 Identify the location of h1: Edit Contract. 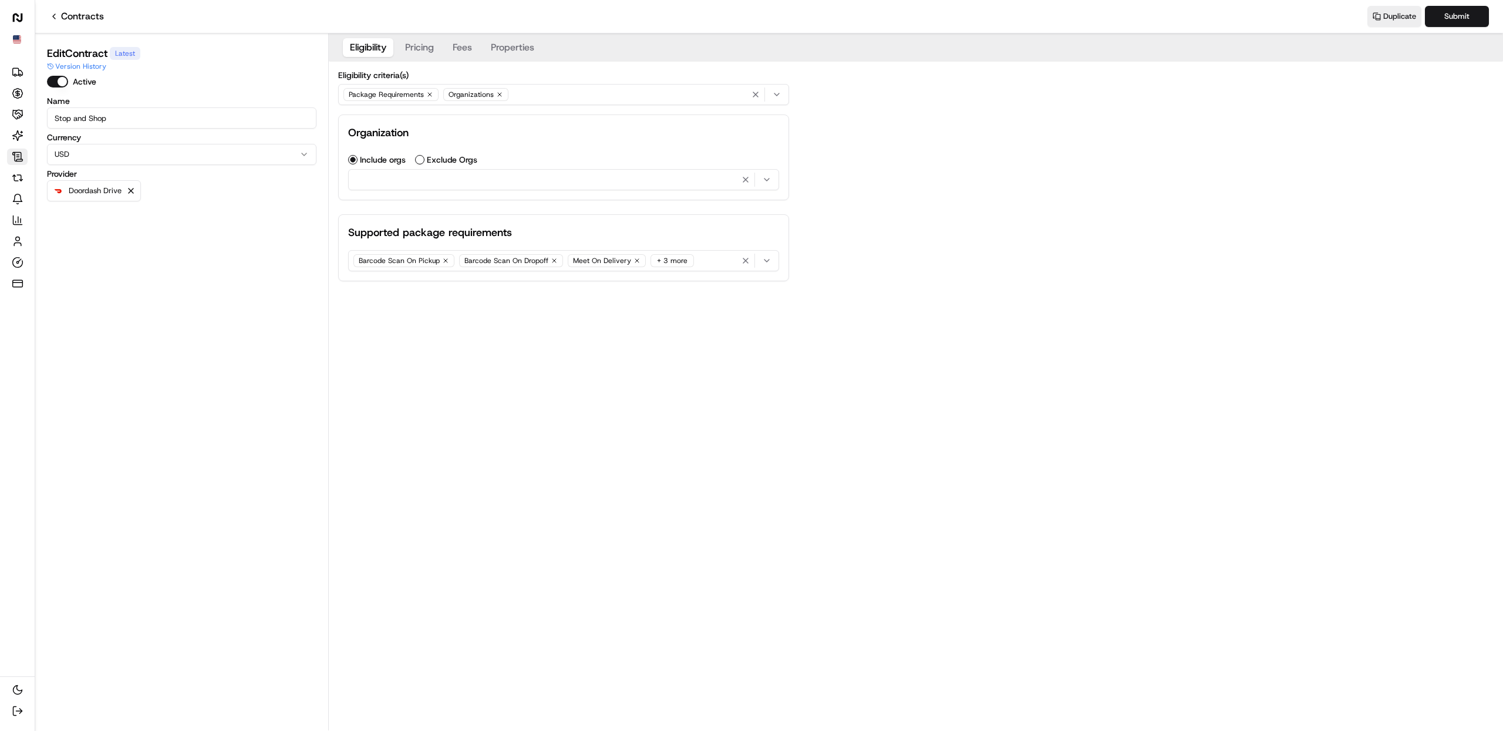
(77, 53).